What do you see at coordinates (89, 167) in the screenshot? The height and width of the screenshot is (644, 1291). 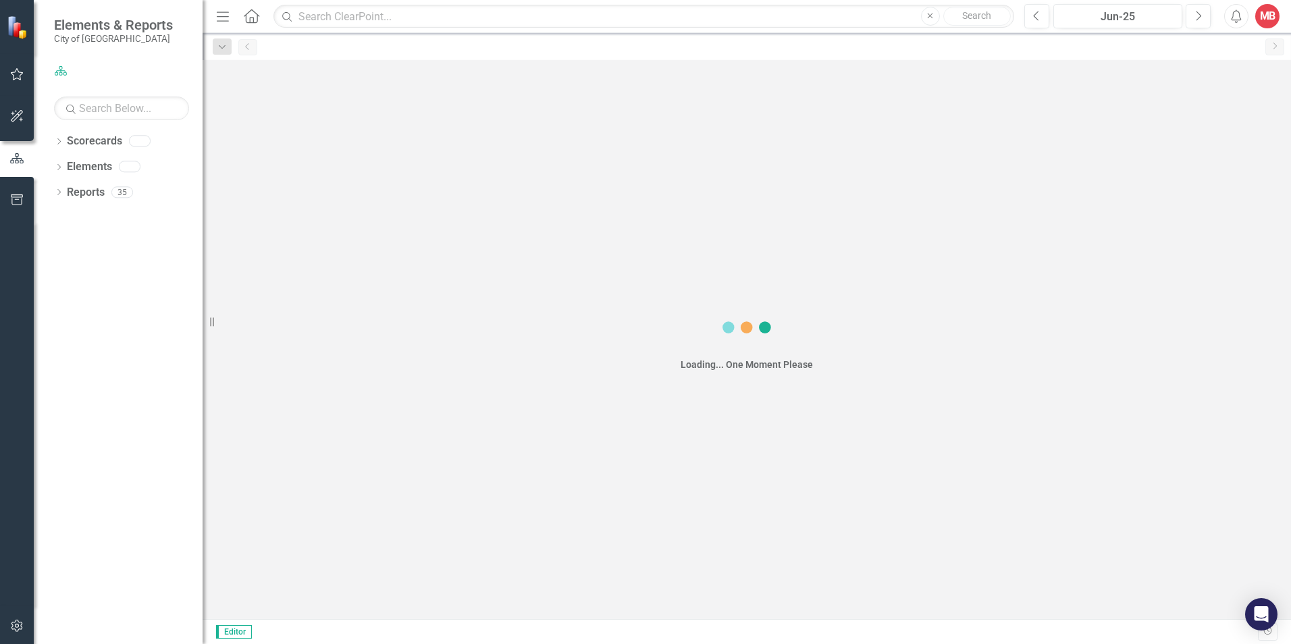 I see `a: Elements` at bounding box center [89, 167].